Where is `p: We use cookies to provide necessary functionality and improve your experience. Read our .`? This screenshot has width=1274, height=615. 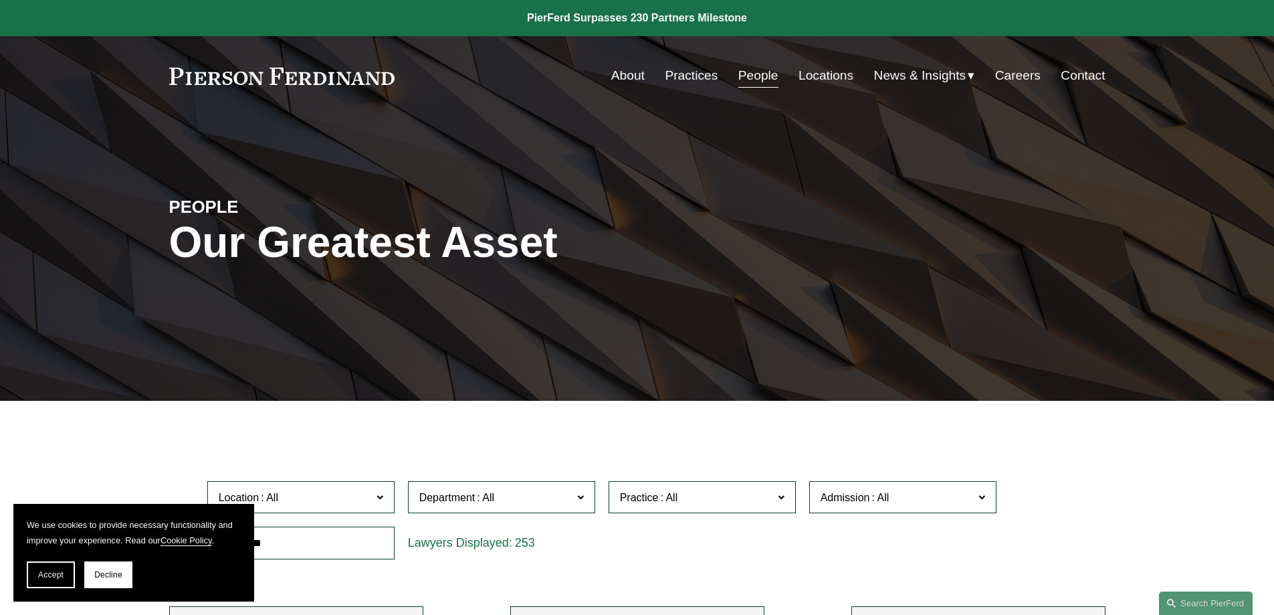
p: We use cookies to provide necessary functionality and improve your experience. Read our . is located at coordinates (134, 532).